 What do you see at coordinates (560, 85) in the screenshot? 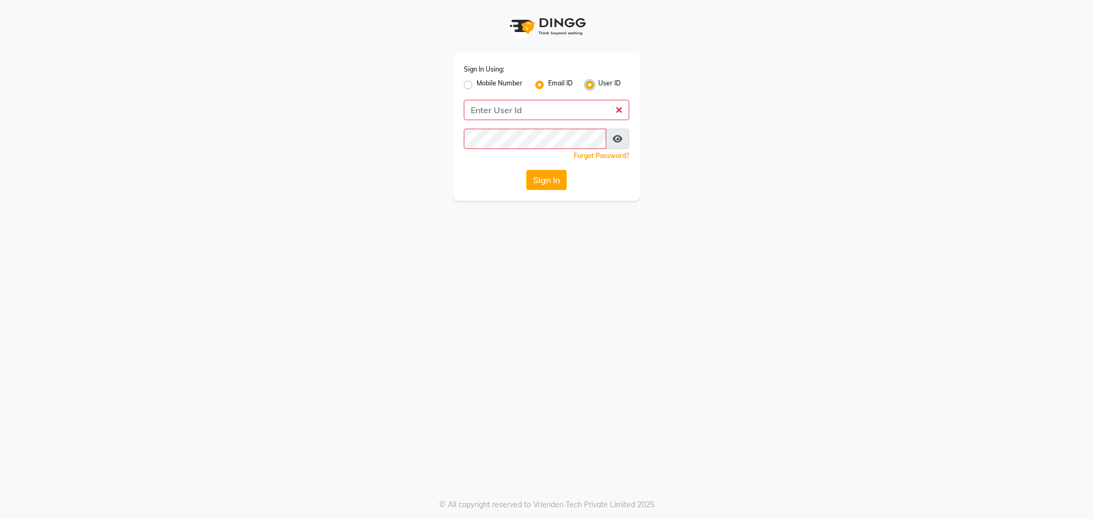
I see `label: Email ID` at bounding box center [560, 85].